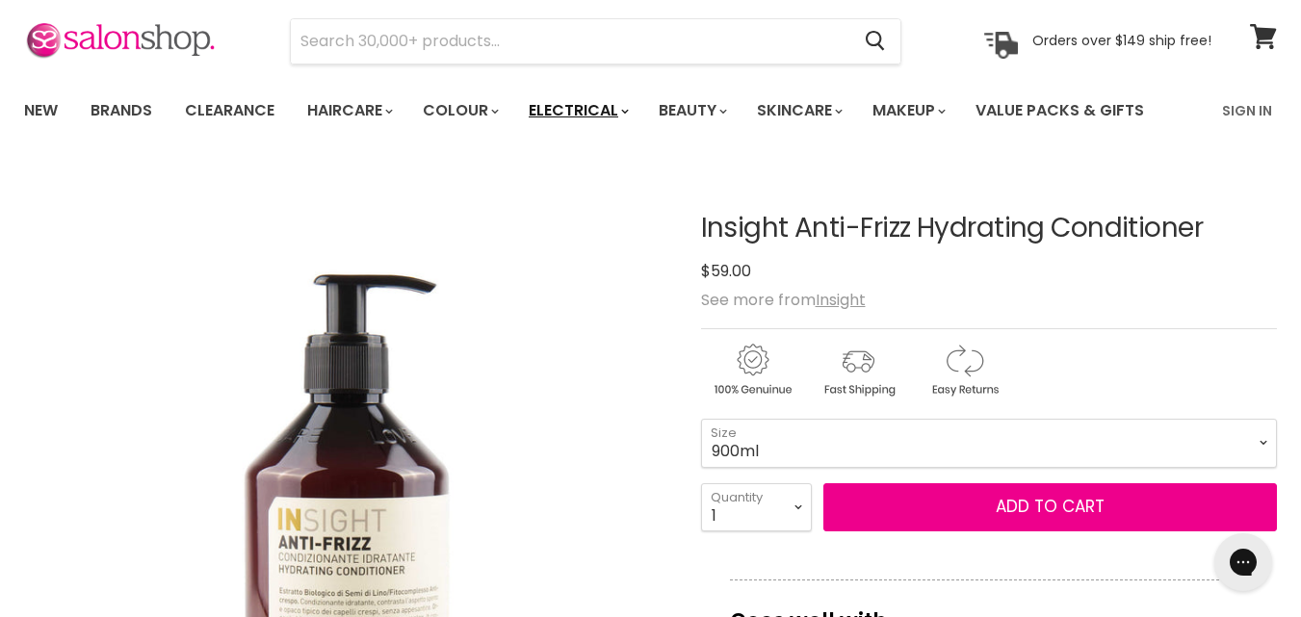 The height and width of the screenshot is (617, 1301). I want to click on img: shipping.gif, so click(858, 370).